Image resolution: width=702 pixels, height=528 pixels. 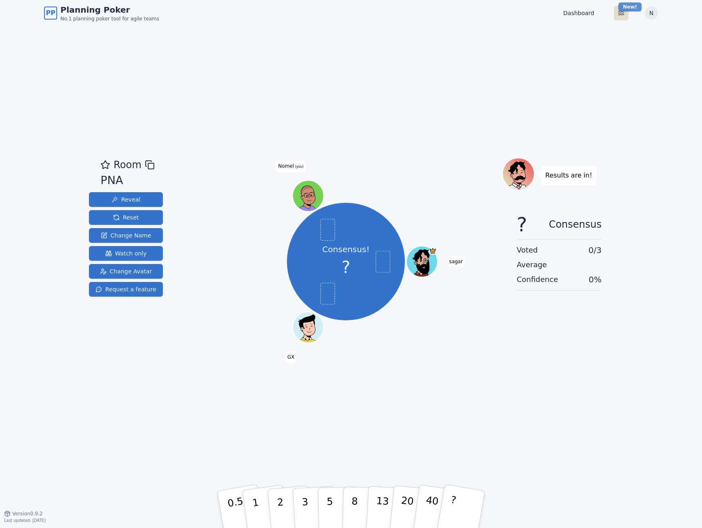 I want to click on span: Room, so click(x=127, y=165).